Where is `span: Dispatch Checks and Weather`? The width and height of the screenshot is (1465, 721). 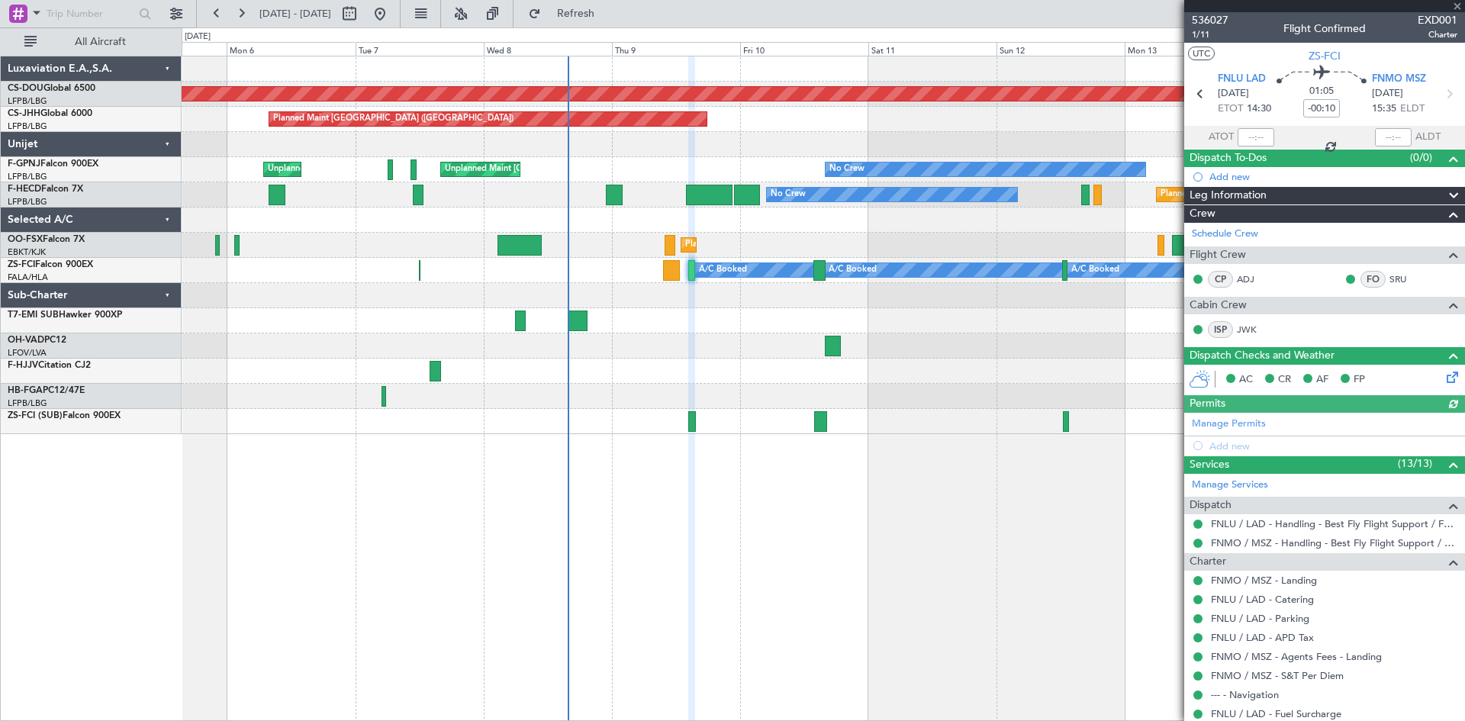 span: Dispatch Checks and Weather is located at coordinates (1262, 355).